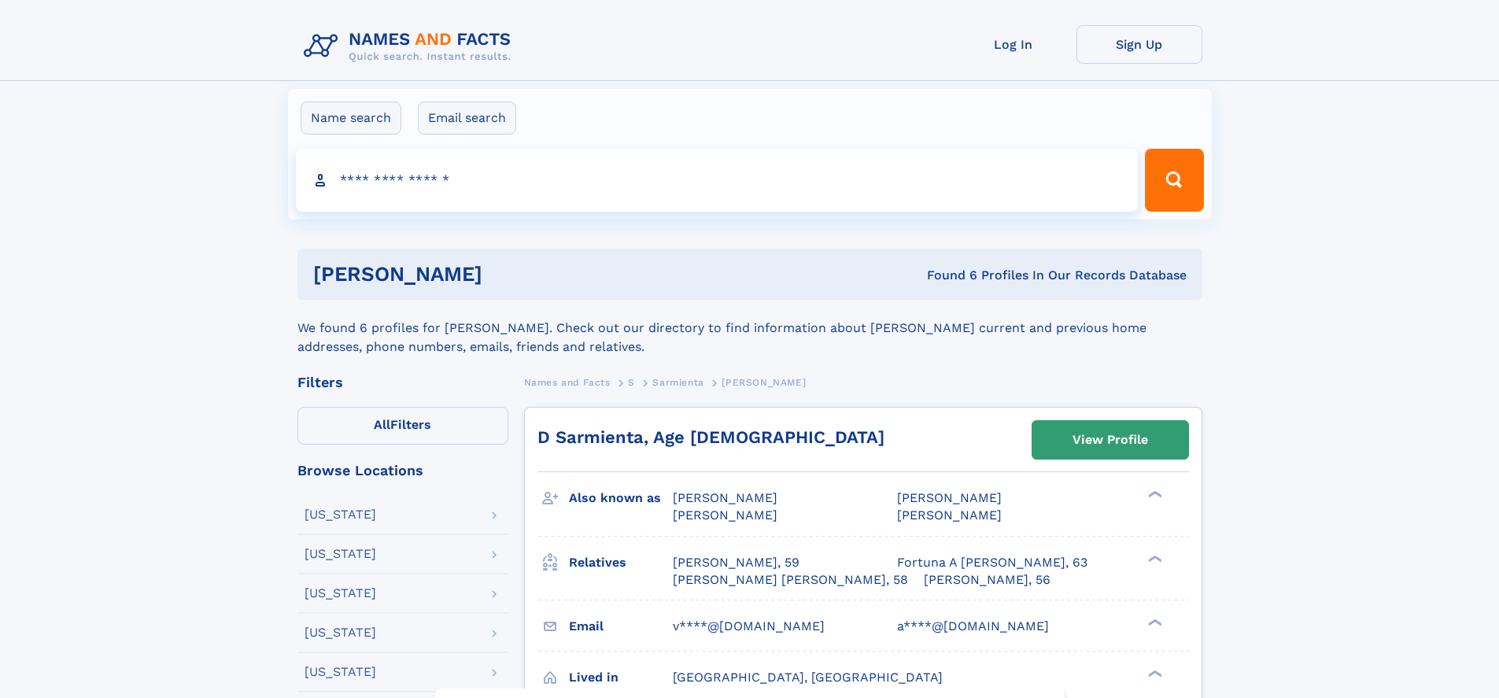 The image size is (1499, 698). I want to click on img: Logo Names and Facts, so click(411, 46).